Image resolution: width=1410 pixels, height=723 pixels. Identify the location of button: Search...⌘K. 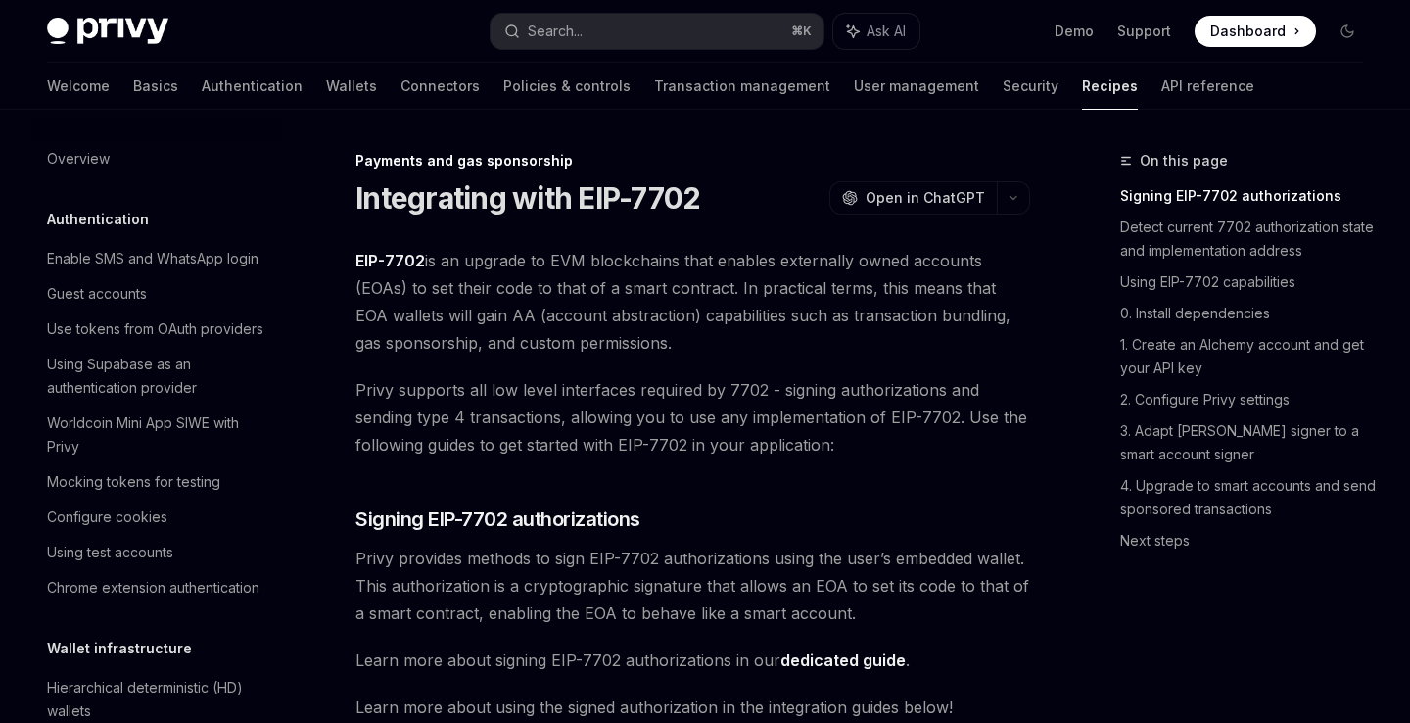
(656, 31).